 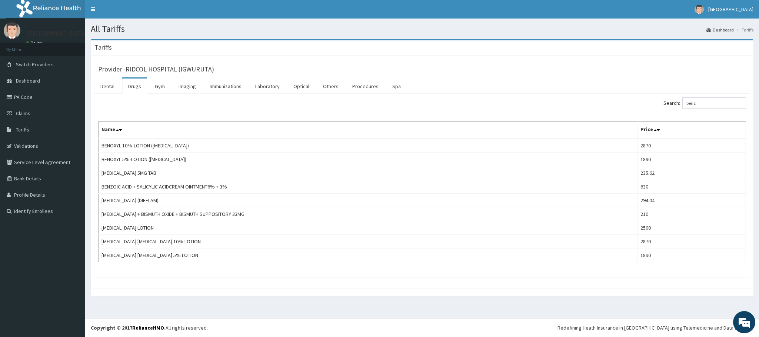 I want to click on td: 210, so click(x=692, y=214).